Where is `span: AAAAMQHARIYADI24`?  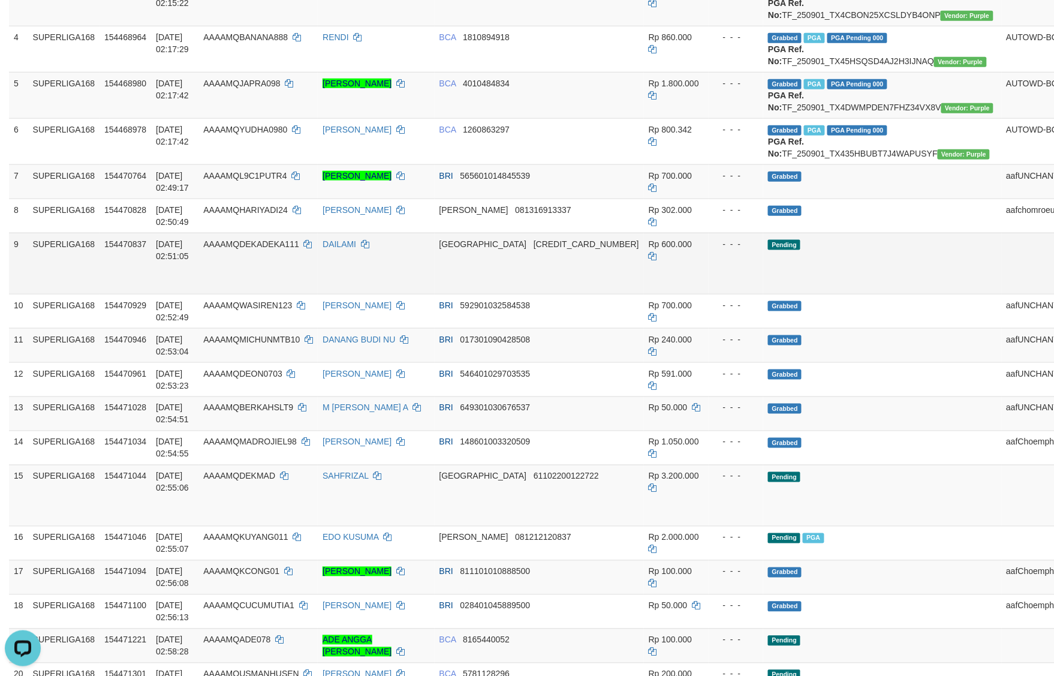
span: AAAAMQHARIYADI24 is located at coordinates (245, 210).